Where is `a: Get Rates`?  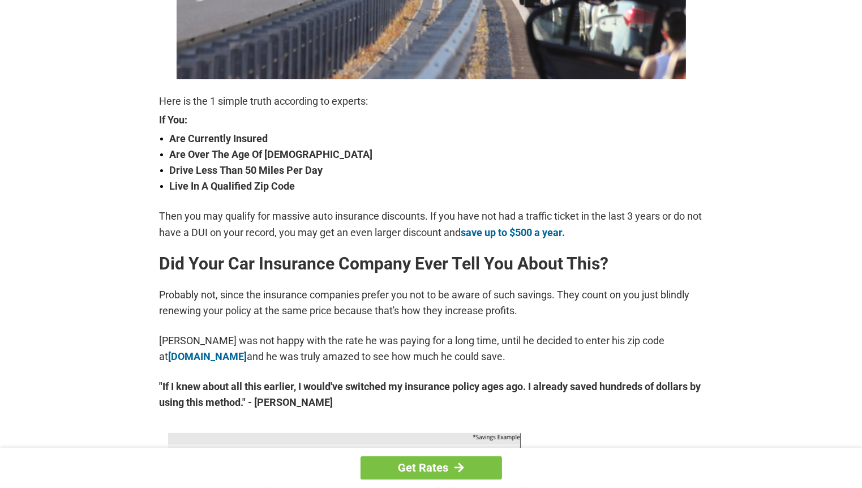
a: Get Rates is located at coordinates (431, 468).